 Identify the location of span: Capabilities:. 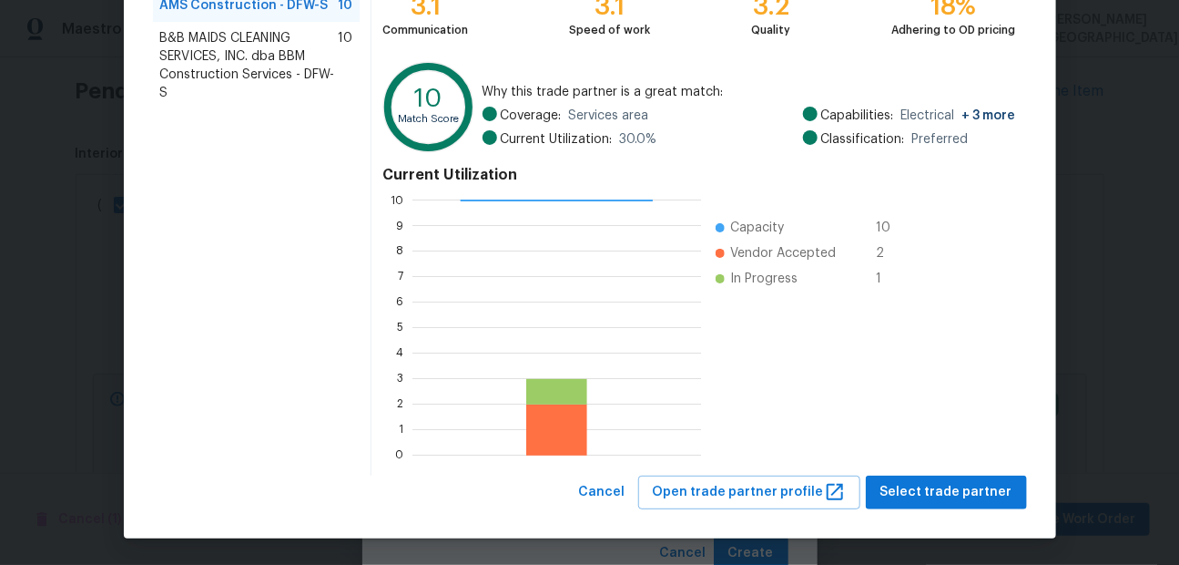
(858, 116).